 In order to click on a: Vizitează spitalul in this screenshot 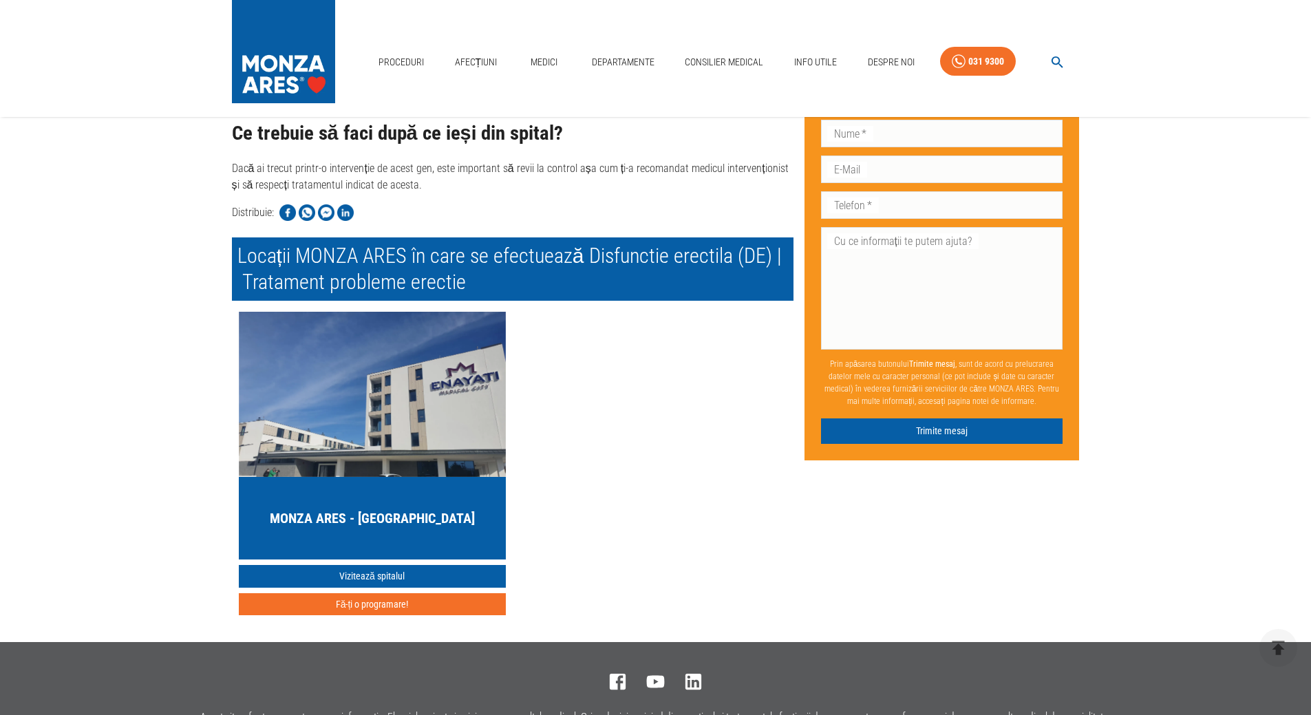, I will do `click(372, 576)`.